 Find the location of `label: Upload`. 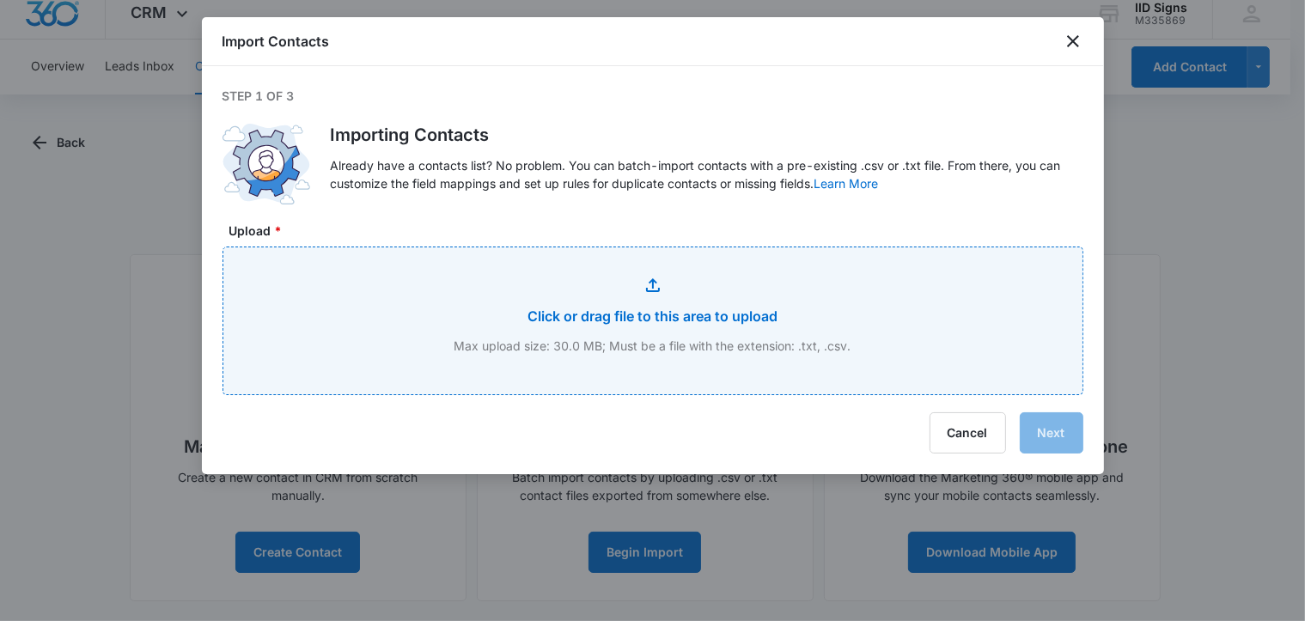

label: Upload is located at coordinates (660, 230).